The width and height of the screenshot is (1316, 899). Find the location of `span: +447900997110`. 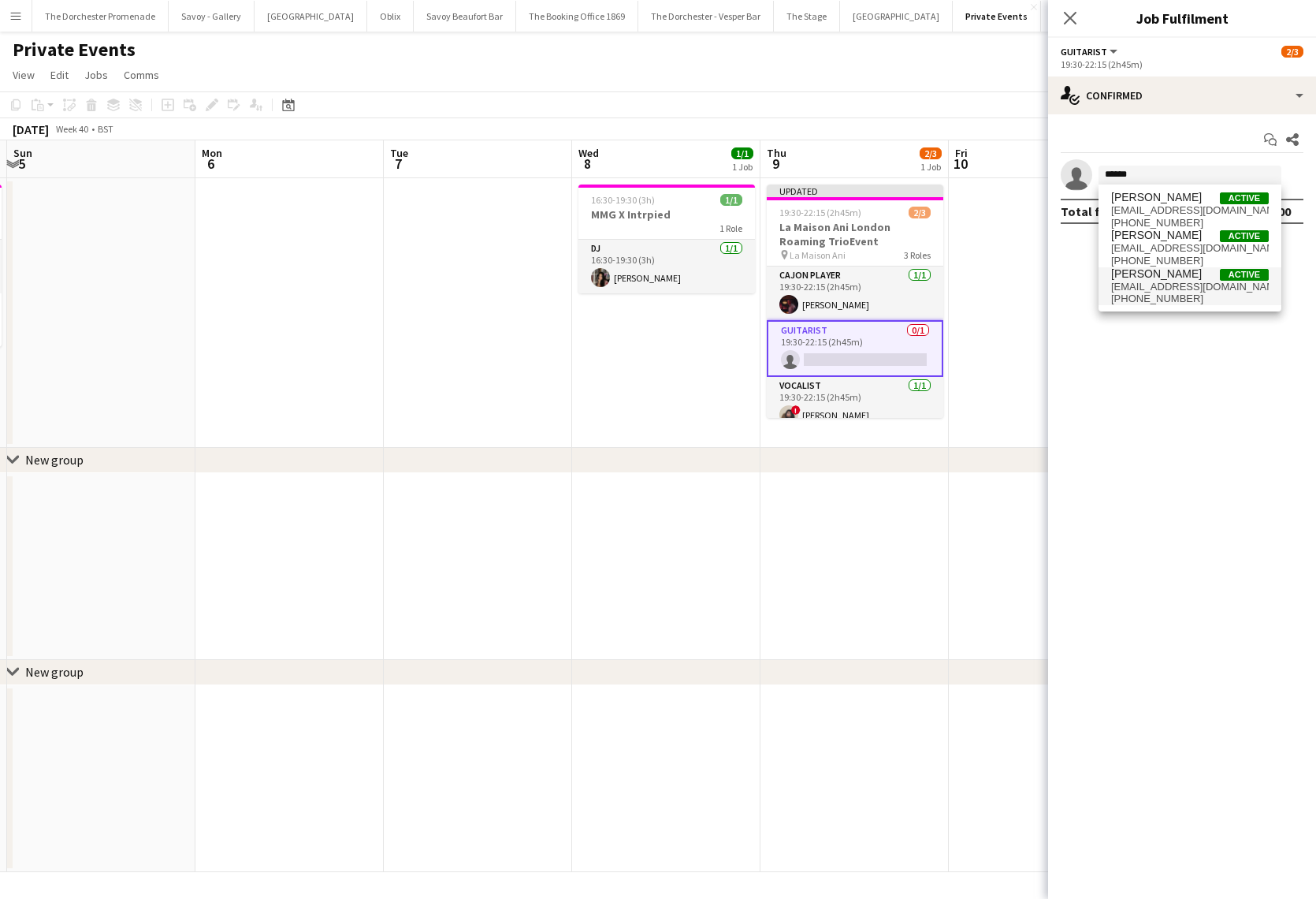

span: +447900997110 is located at coordinates (1190, 299).